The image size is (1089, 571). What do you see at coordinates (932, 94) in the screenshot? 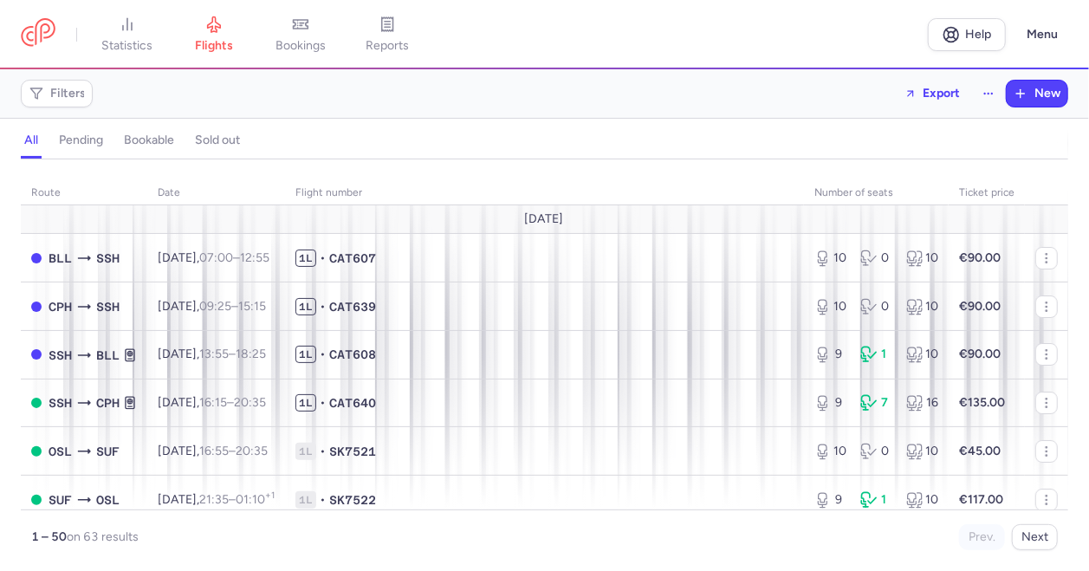
I see `button: Export` at bounding box center [932, 94].